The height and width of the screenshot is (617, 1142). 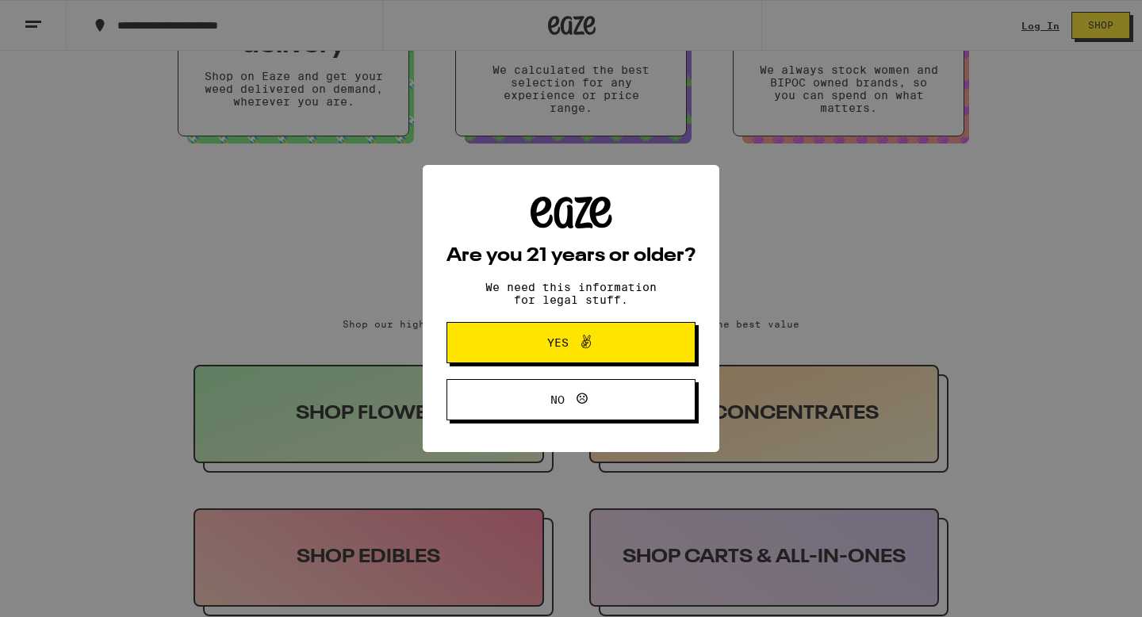 I want to click on span: Hi. Need any help?, so click(x=62, y=17).